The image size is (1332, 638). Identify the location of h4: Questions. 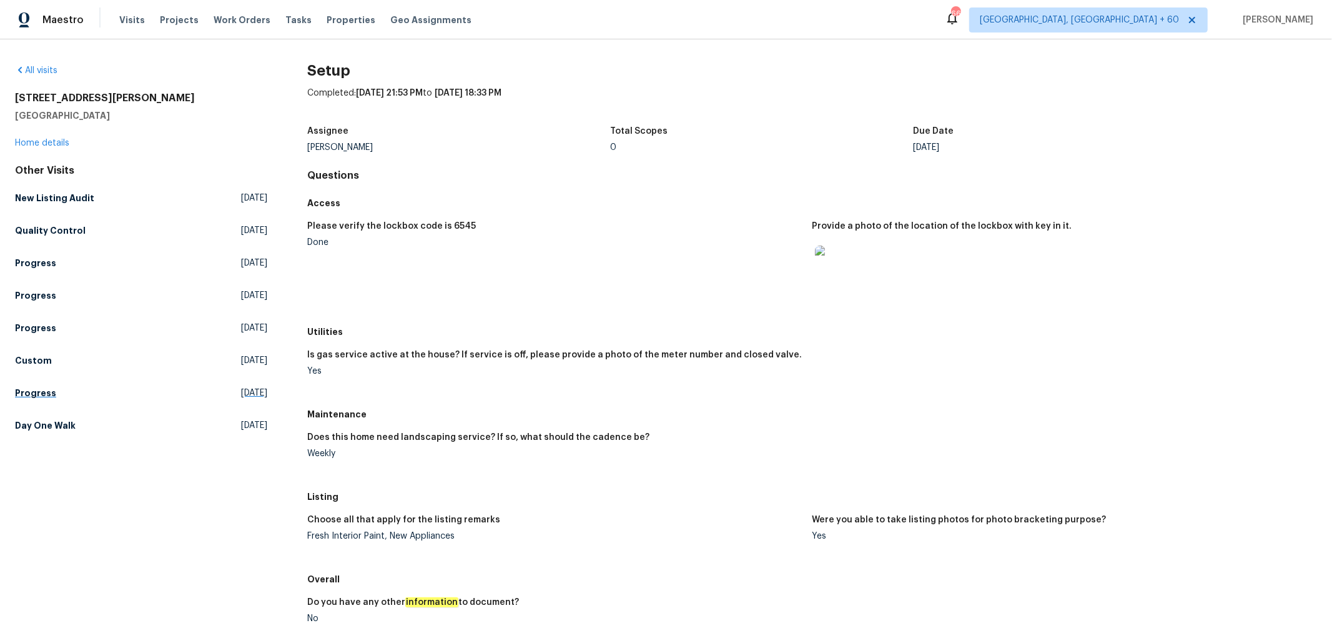
(812, 175).